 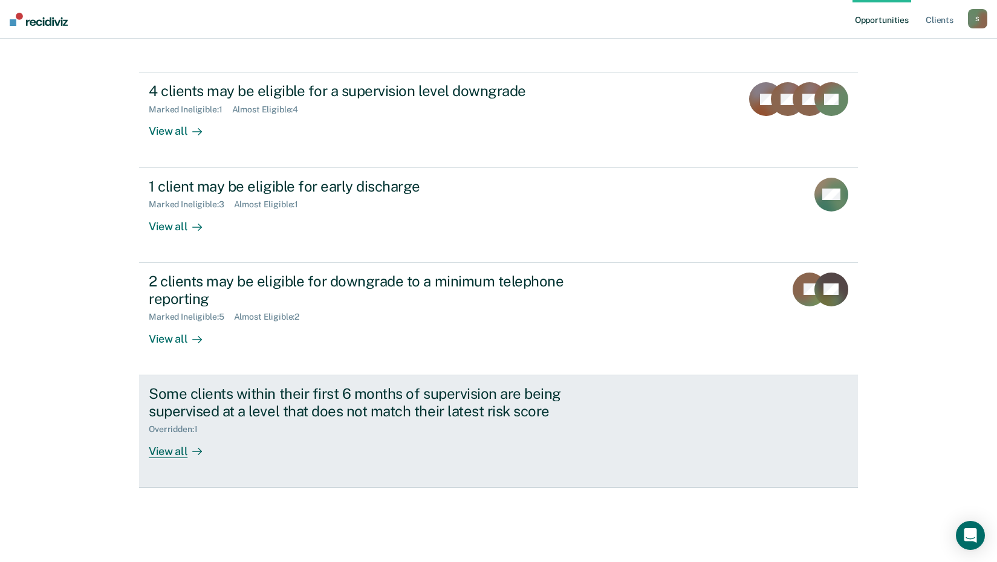 I want to click on a: Some clients within their first 6 months of supervision are being supervised at a level that does..., so click(x=498, y=432).